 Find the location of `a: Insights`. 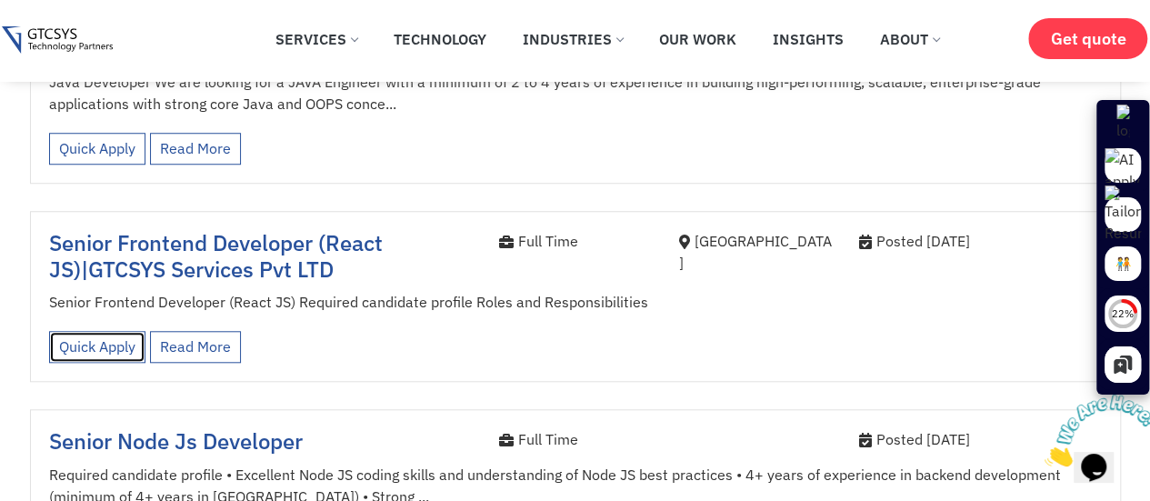

a: Insights is located at coordinates (808, 39).